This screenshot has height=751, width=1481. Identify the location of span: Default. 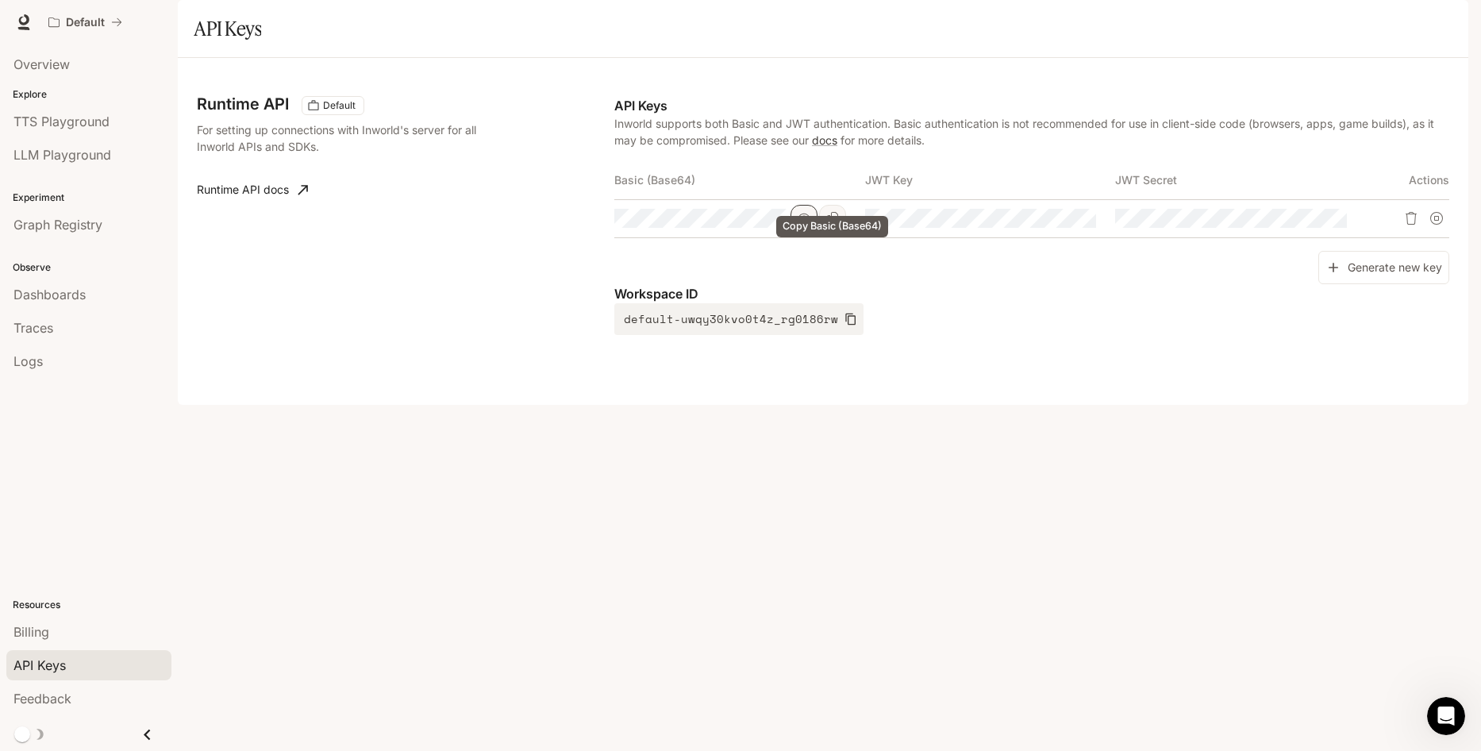
(339, 106).